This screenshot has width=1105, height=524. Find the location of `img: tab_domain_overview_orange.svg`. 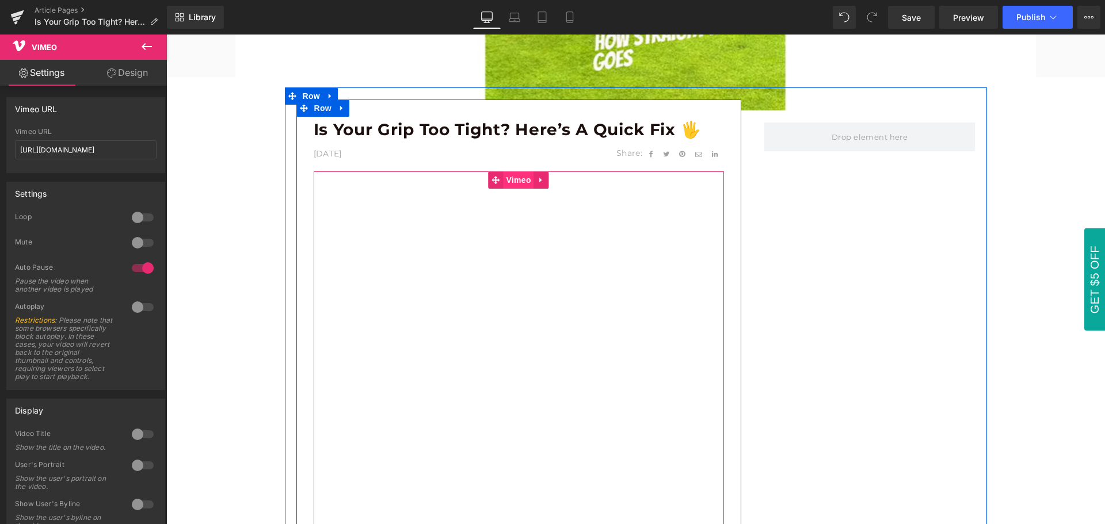

img: tab_domain_overview_orange.svg is located at coordinates (51, 72).